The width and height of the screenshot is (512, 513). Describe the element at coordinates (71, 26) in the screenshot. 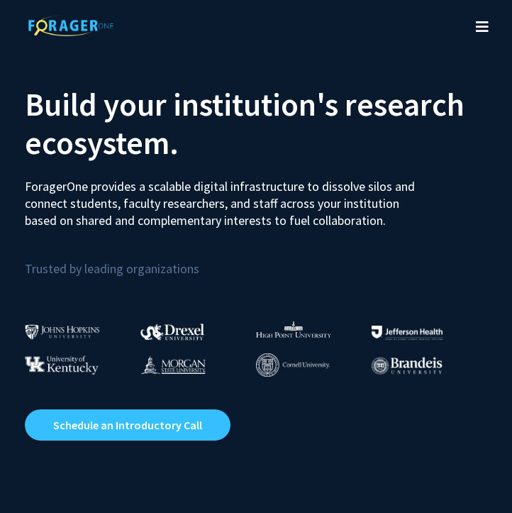

I see `img: ForagerOne Logo` at that location.